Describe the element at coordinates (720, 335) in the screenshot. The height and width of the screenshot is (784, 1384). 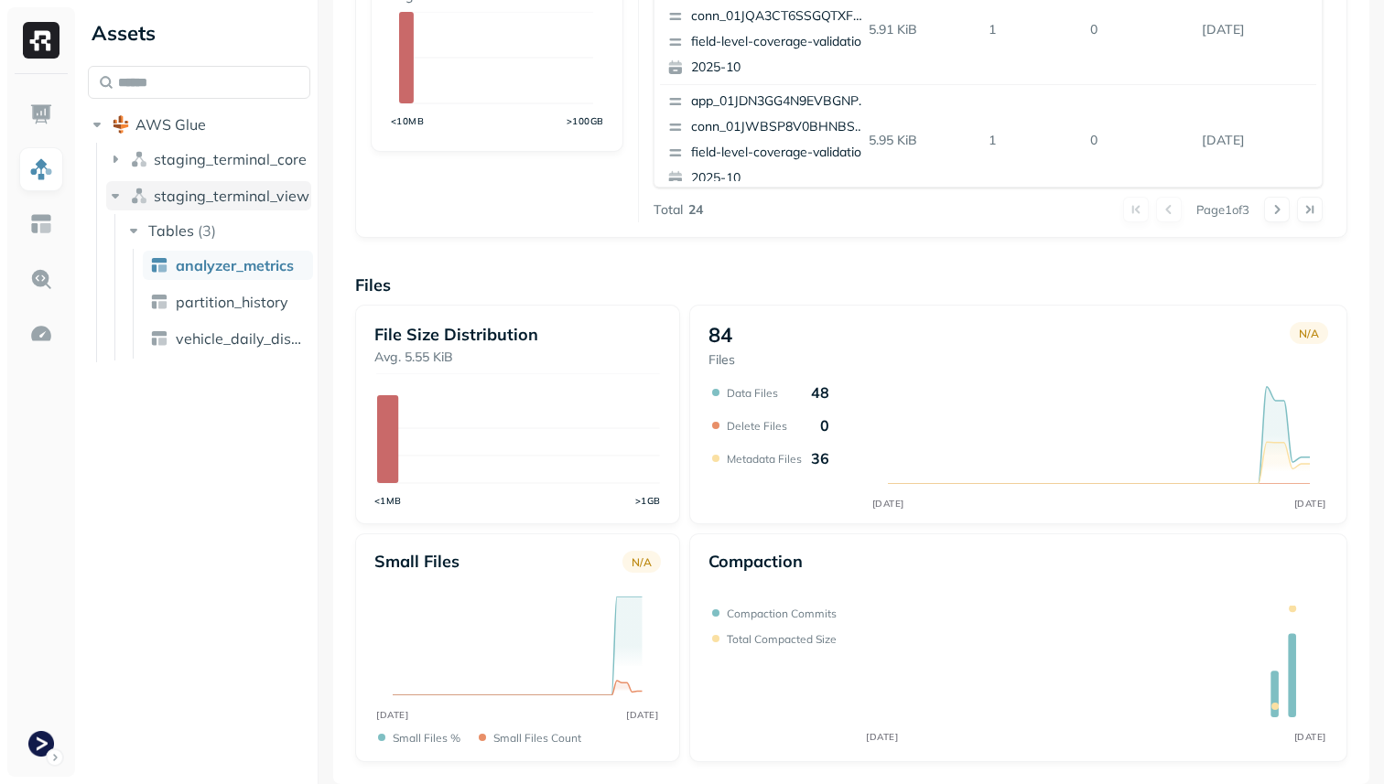
I see `p: 84` at that location.